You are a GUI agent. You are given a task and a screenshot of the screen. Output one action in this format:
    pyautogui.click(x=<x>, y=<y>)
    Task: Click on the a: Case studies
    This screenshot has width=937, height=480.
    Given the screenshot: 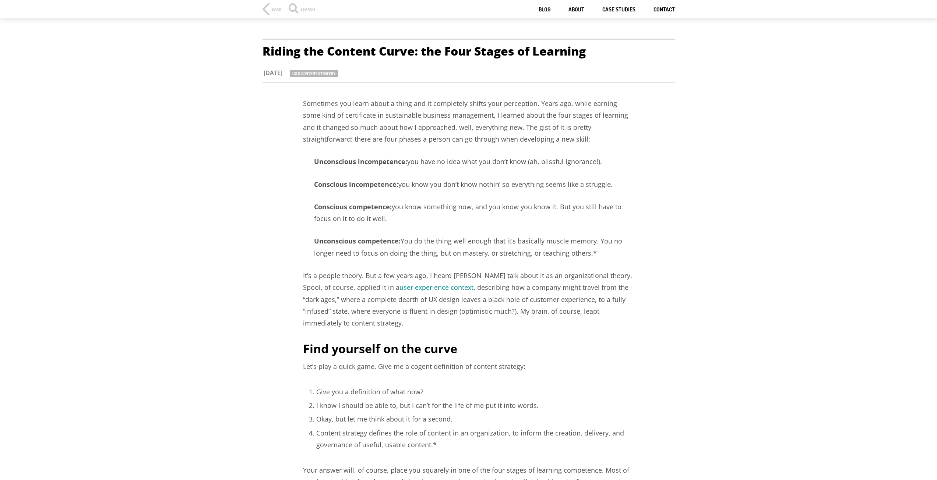 What is the action you would take?
    pyautogui.click(x=619, y=10)
    